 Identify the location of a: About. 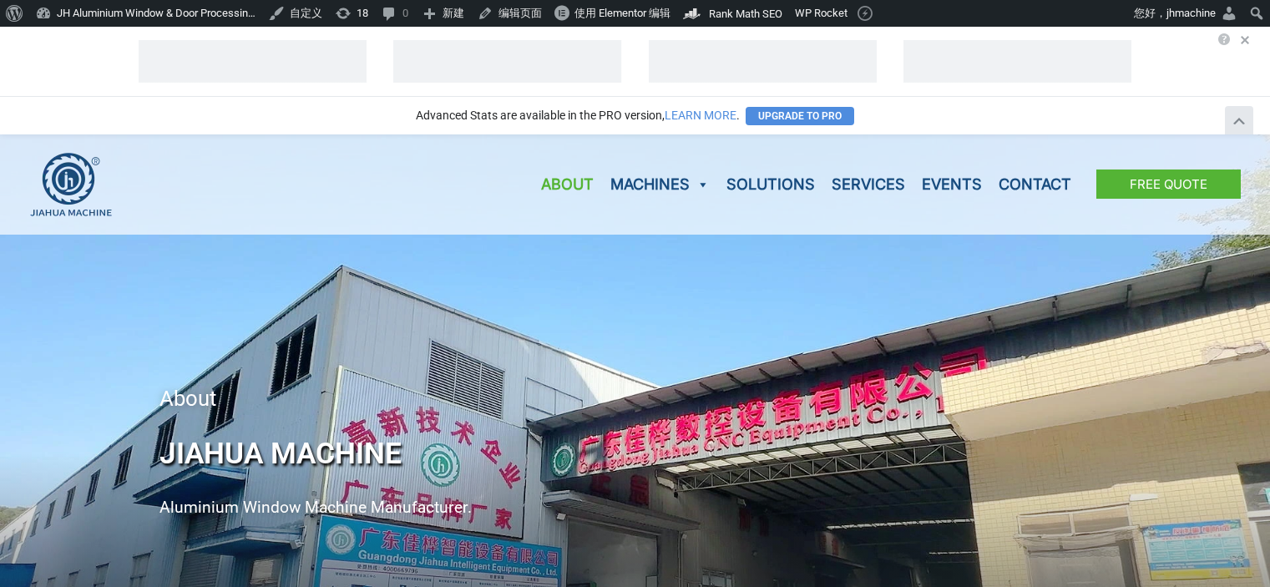
(567, 185).